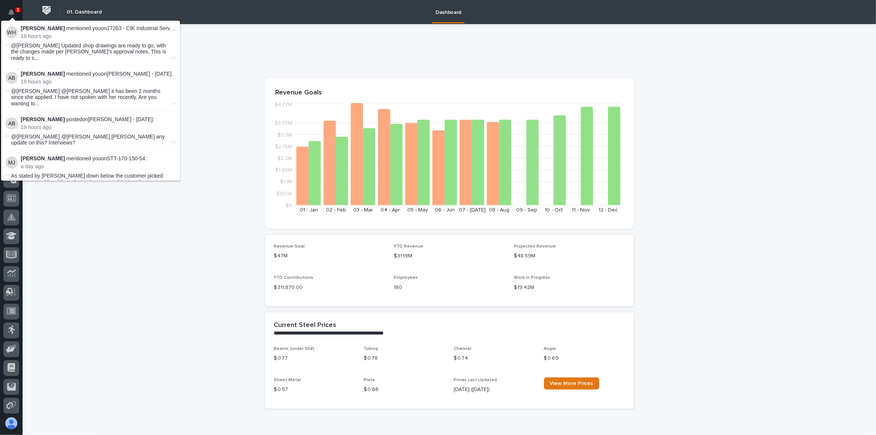 Image resolution: width=876 pixels, height=435 pixels. I want to click on text: 06 - Jun, so click(445, 210).